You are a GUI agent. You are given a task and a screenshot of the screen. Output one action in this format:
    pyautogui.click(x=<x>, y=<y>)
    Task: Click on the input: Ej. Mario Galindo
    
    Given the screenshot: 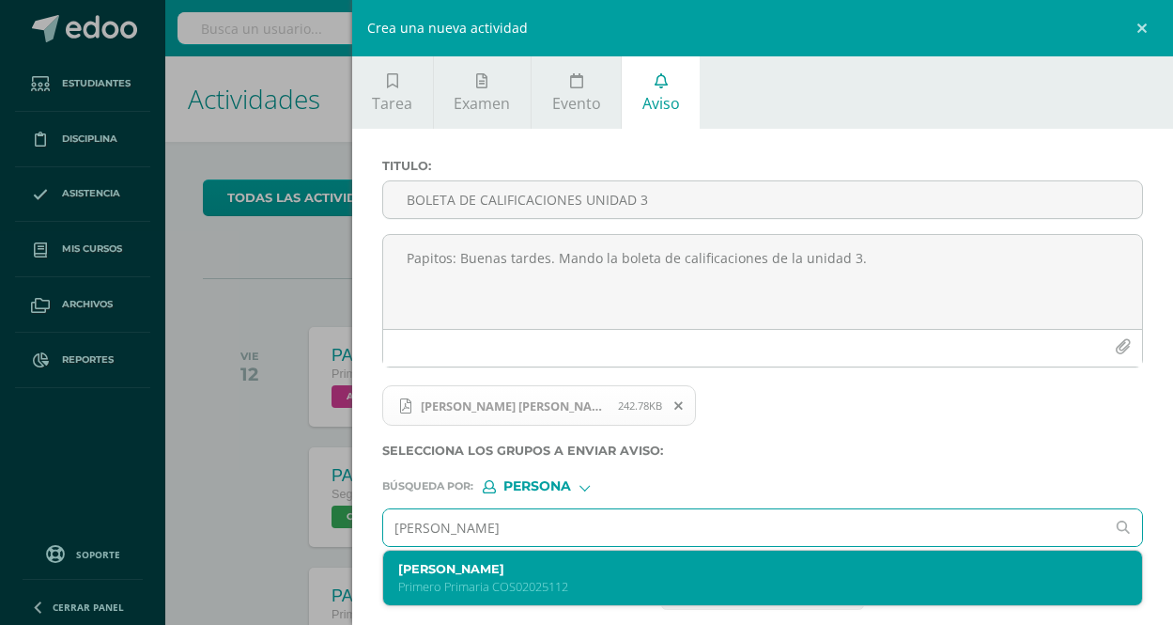 What is the action you would take?
    pyautogui.click(x=744, y=527)
    